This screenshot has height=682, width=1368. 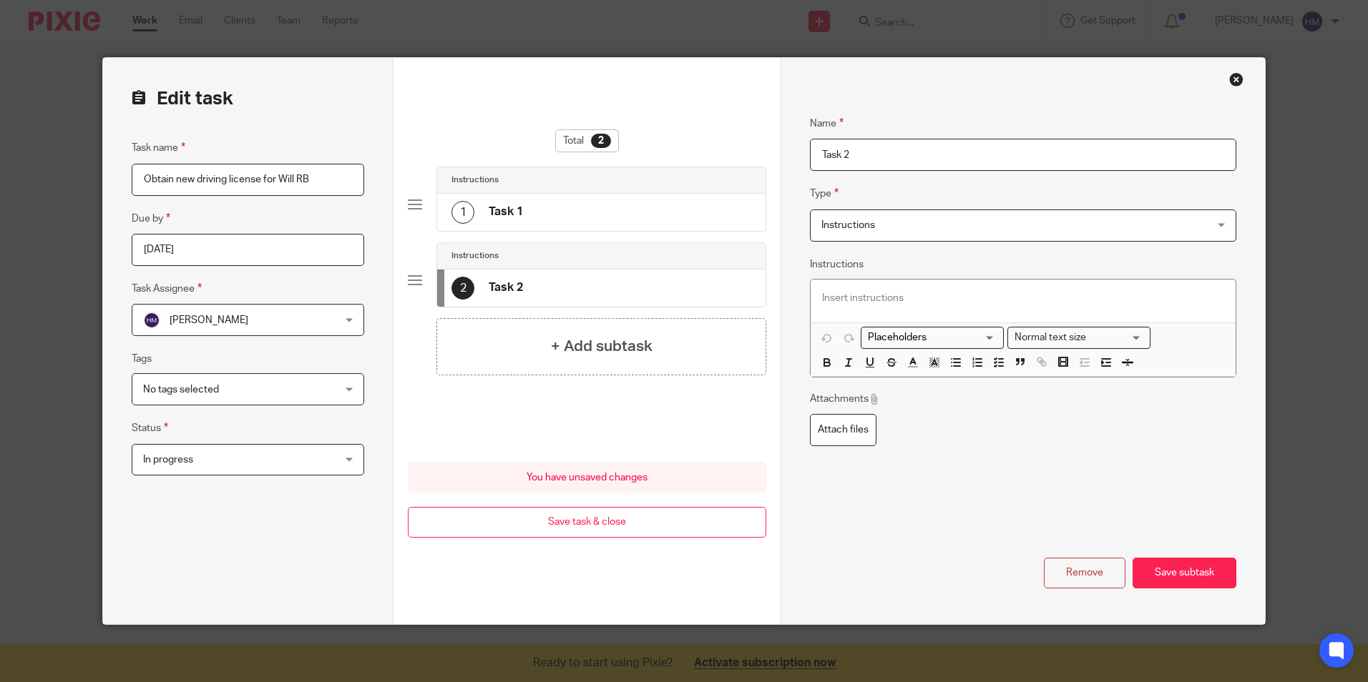 What do you see at coordinates (826, 123) in the screenshot?
I see `label: Name` at bounding box center [826, 123].